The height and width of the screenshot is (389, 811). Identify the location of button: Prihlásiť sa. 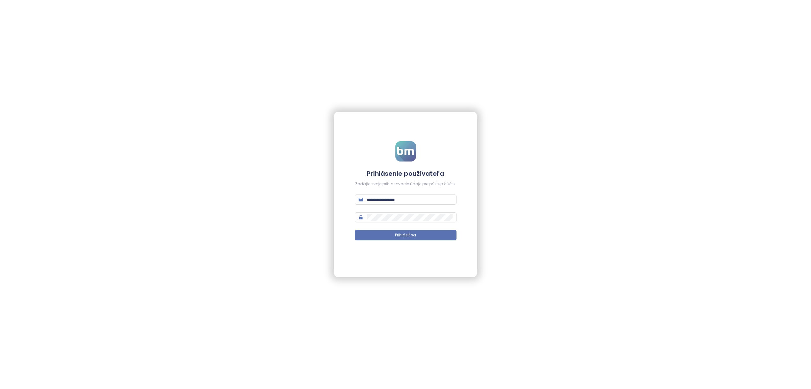
(406, 235).